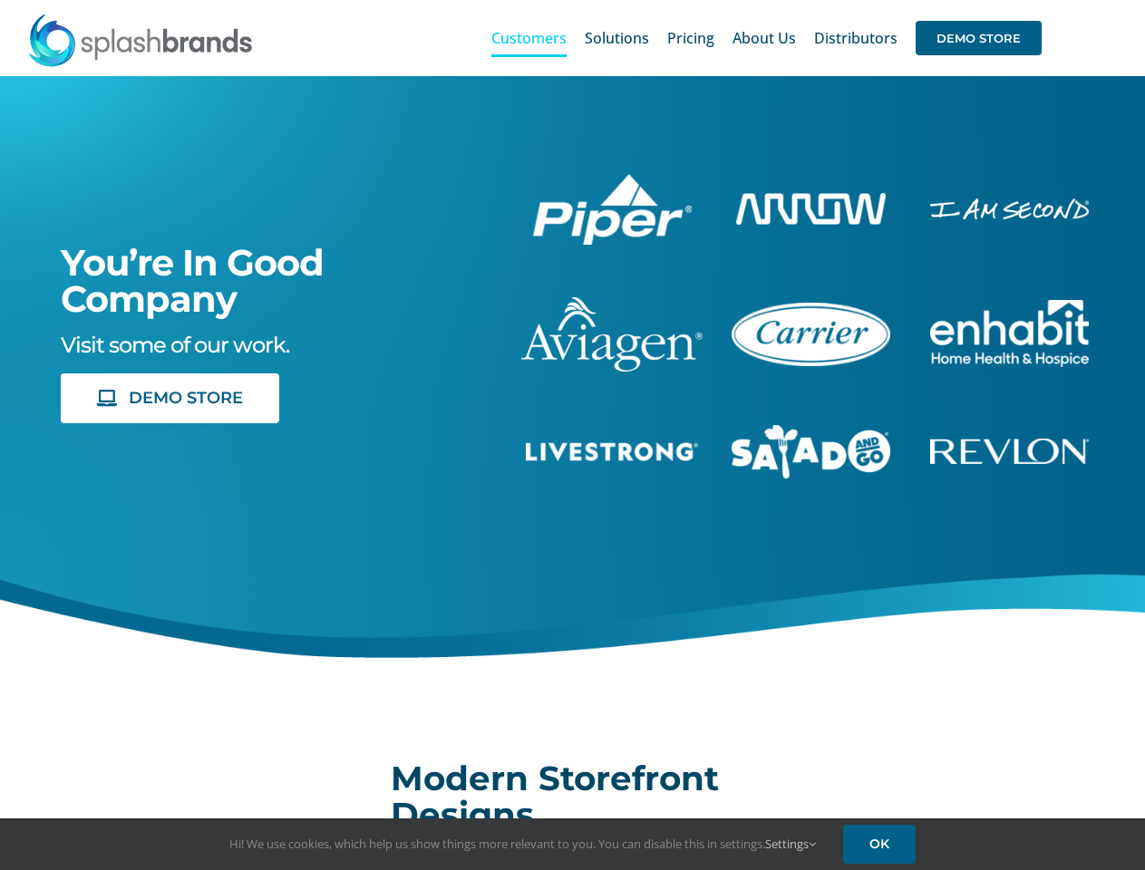  I want to click on h2: Modern Storefront Designs, so click(573, 797).